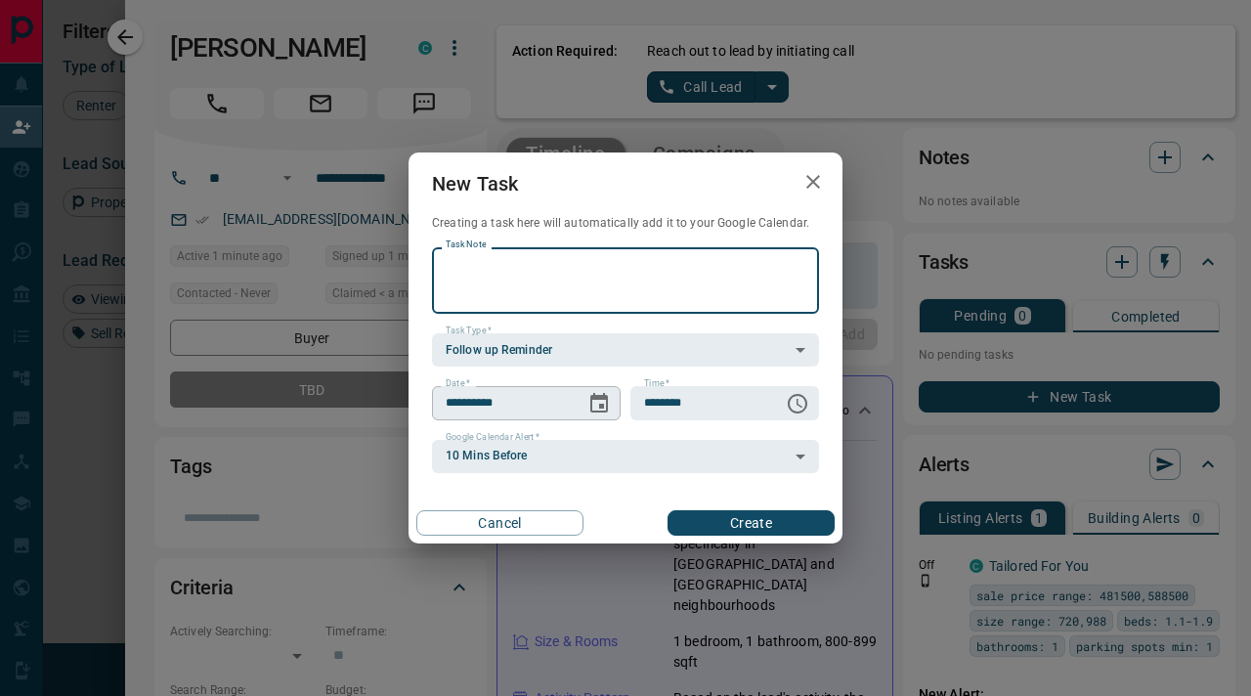  What do you see at coordinates (493, 437) in the screenshot?
I see `label: Google Calendar Alert` at bounding box center [493, 437].